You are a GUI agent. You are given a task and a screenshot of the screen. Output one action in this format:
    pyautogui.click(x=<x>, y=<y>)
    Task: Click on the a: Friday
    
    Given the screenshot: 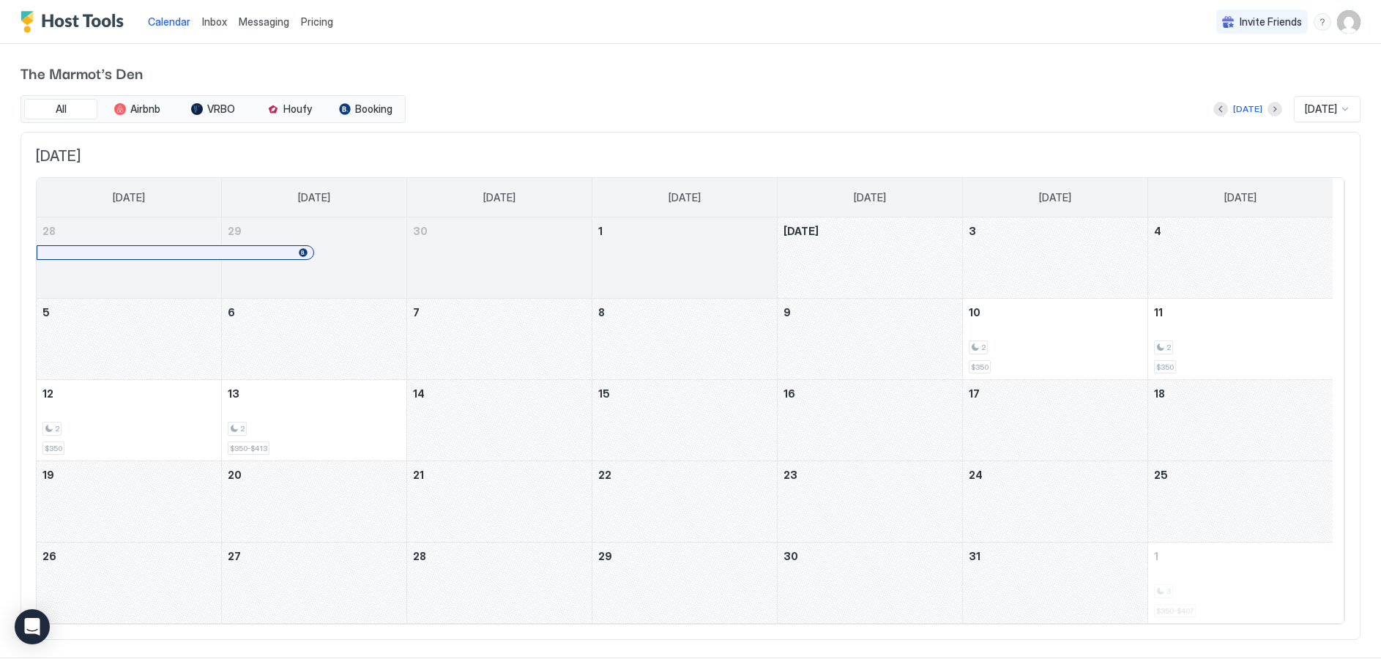 What is the action you would take?
    pyautogui.click(x=1055, y=198)
    